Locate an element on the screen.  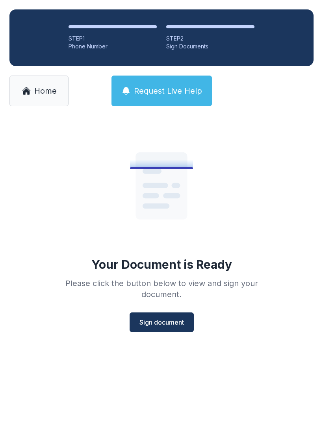
div: Phone Number is located at coordinates (113, 46).